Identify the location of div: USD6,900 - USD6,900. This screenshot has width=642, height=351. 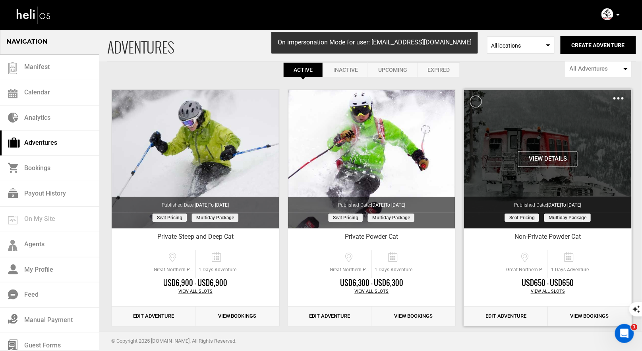
(195, 283).